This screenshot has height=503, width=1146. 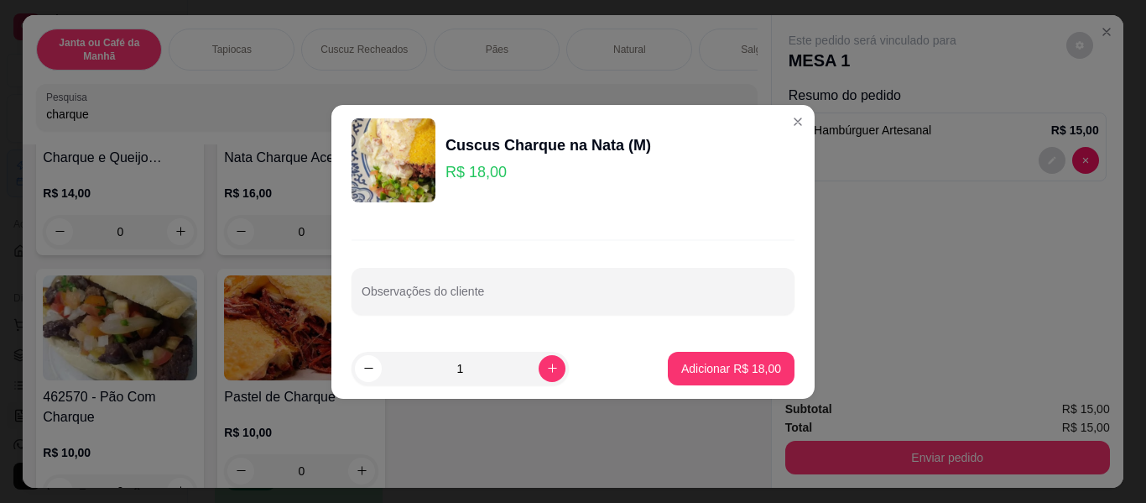 What do you see at coordinates (394, 160) in the screenshot?
I see `img: product-image` at bounding box center [394, 160].